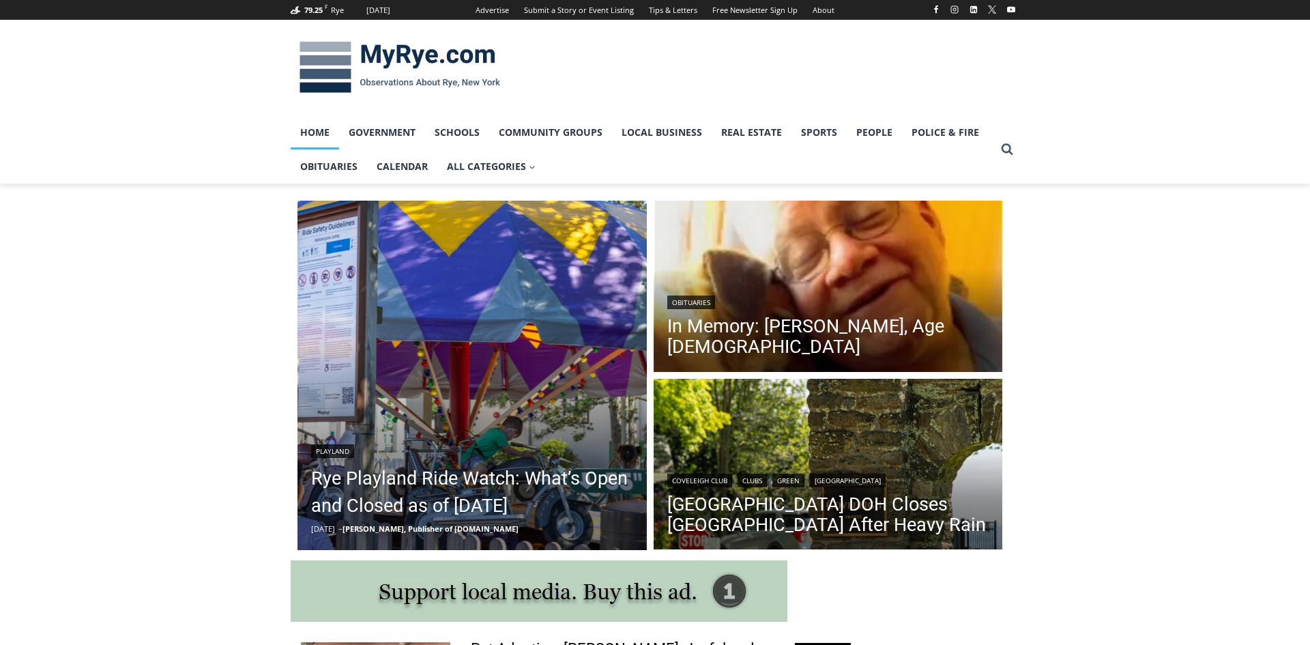 This screenshot has width=1310, height=645. I want to click on img: MyRye.com, so click(400, 68).